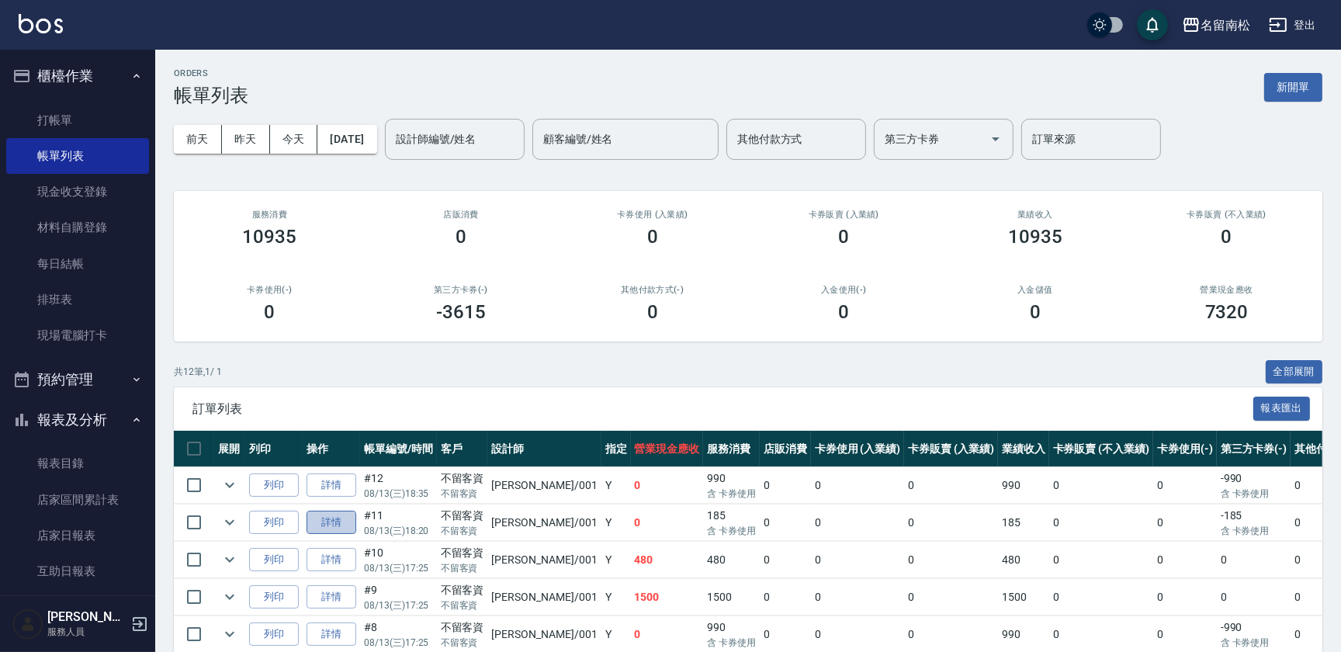 This screenshot has width=1341, height=652. What do you see at coordinates (544, 449) in the screenshot?
I see `th: 設計師` at bounding box center [544, 449].